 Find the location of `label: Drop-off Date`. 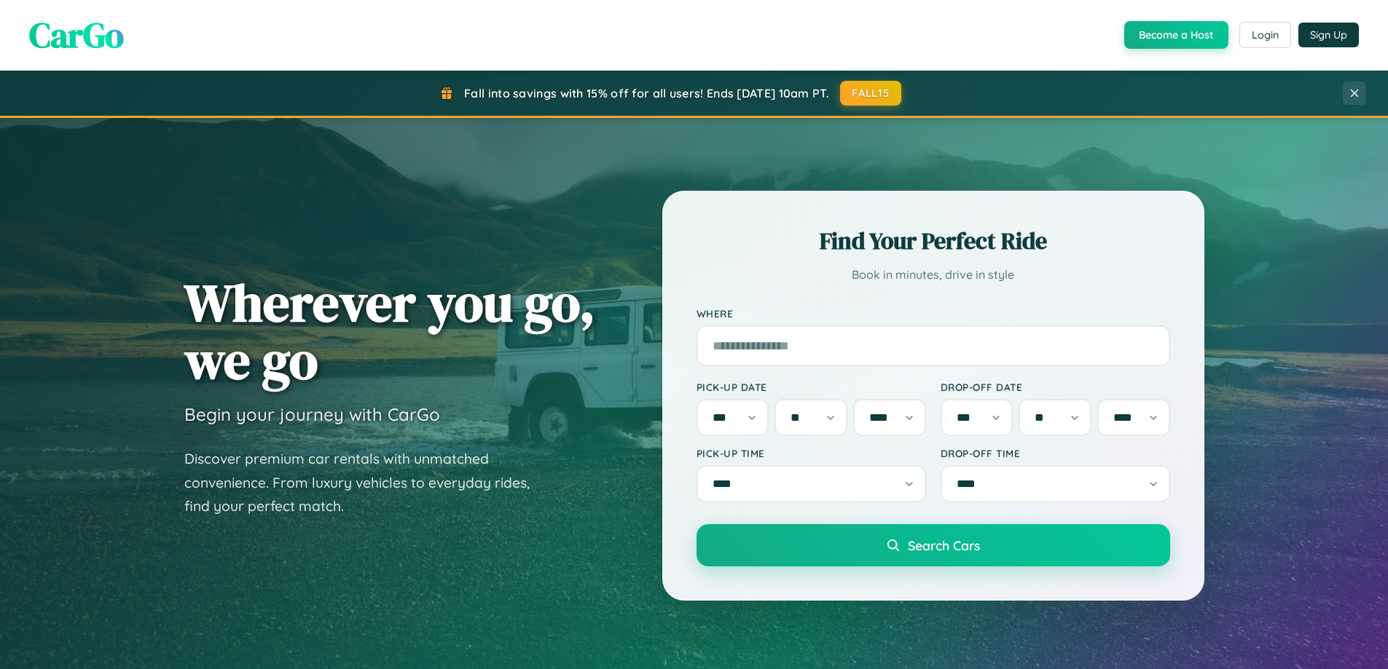

label: Drop-off Date is located at coordinates (1055, 387).